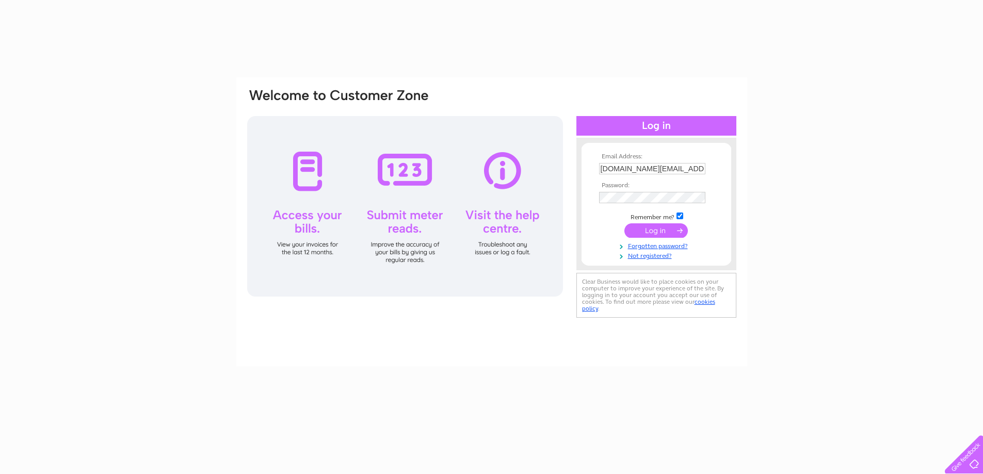 This screenshot has width=983, height=474. Describe the element at coordinates (656, 295) in the screenshot. I see `div: Clear Business would like to place cookies on your computer to improve your experience of the sit...` at that location.